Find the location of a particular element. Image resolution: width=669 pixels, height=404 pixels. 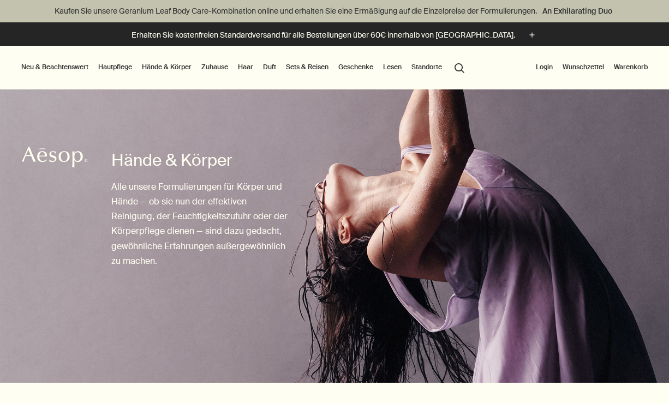

button: Menüpunkt "Suche" öffnen is located at coordinates (460, 67).